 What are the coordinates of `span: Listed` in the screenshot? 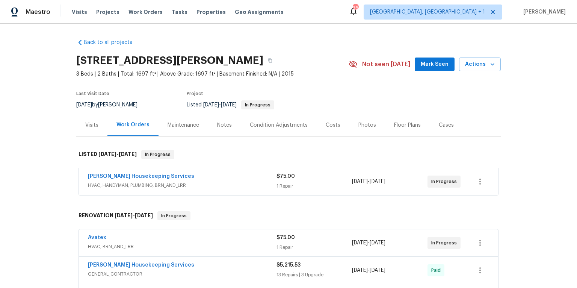 It's located at (230, 105).